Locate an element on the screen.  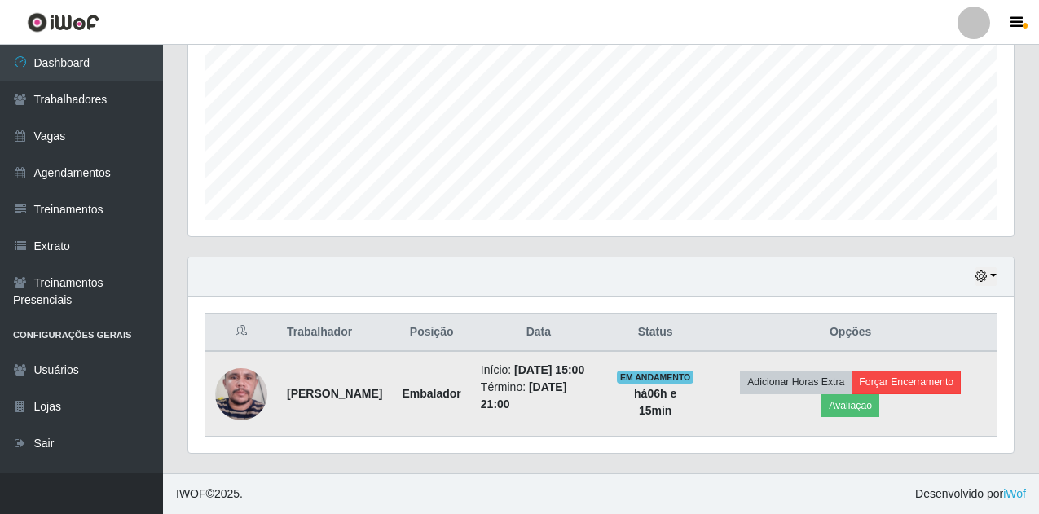
th: Status is located at coordinates (655, 332).